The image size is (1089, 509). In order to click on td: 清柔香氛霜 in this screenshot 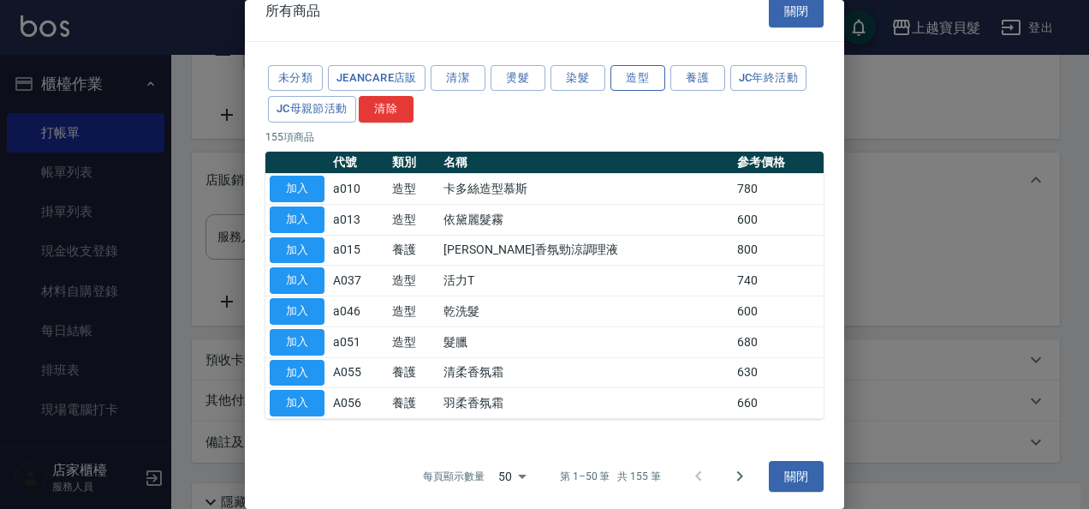, I will do `click(586, 372)`.